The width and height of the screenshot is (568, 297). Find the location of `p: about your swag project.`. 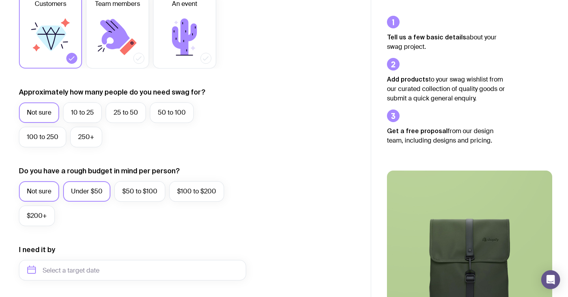

p: about your swag project. is located at coordinates (446, 42).